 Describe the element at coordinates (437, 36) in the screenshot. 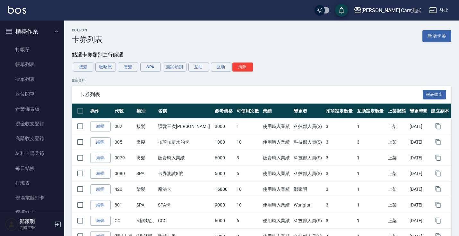

I see `a: 新增卡券` at that location.